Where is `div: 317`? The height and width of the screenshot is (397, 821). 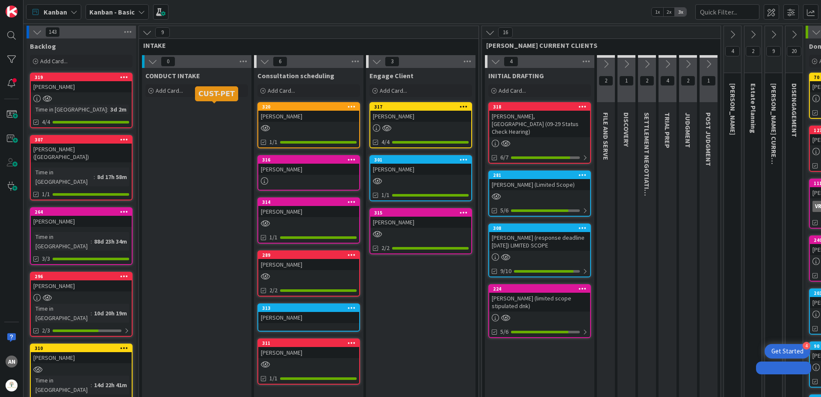
div: 317 is located at coordinates (421, 107).